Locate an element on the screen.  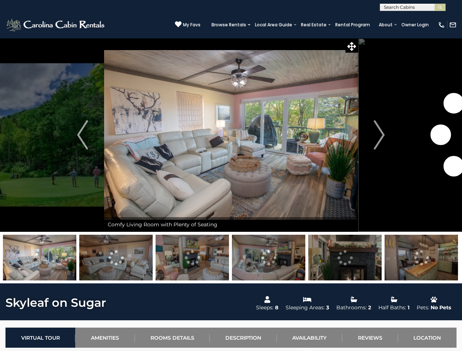
img: White-1-2.png is located at coordinates (56, 25).